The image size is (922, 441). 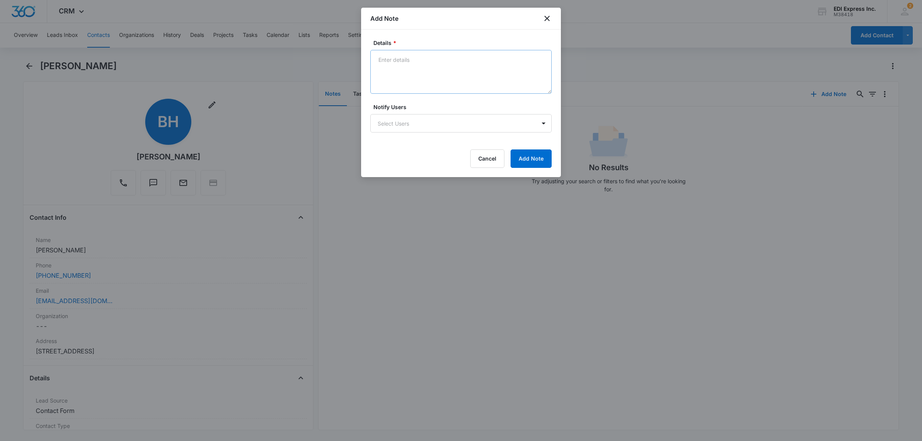 What do you see at coordinates (487, 159) in the screenshot?
I see `button: Cancel` at bounding box center [487, 159].